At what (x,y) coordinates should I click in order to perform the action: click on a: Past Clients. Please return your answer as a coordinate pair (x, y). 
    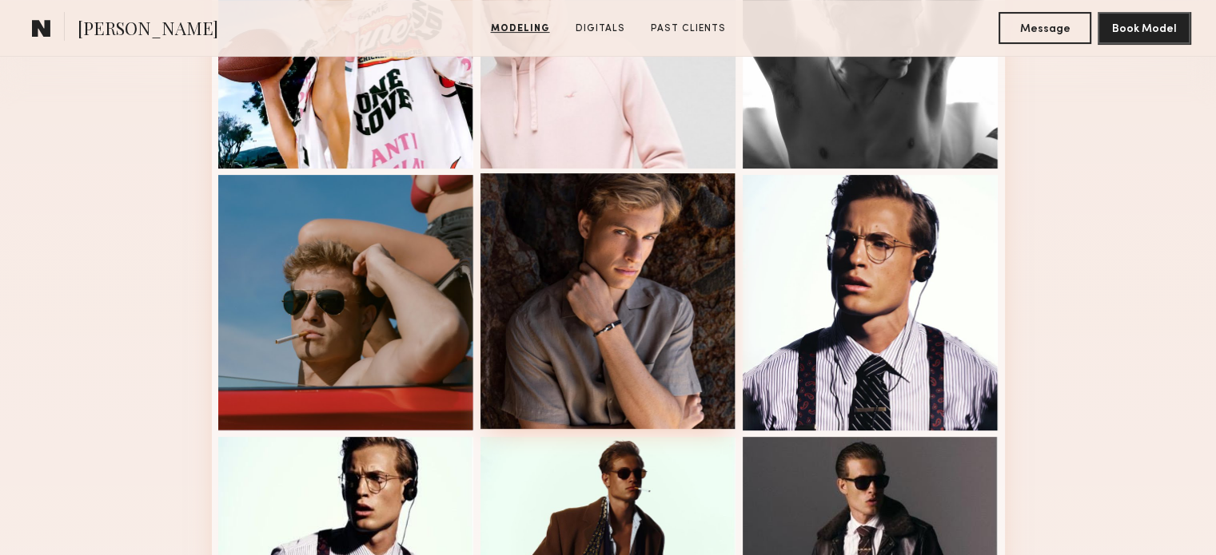
    Looking at the image, I should click on (688, 29).